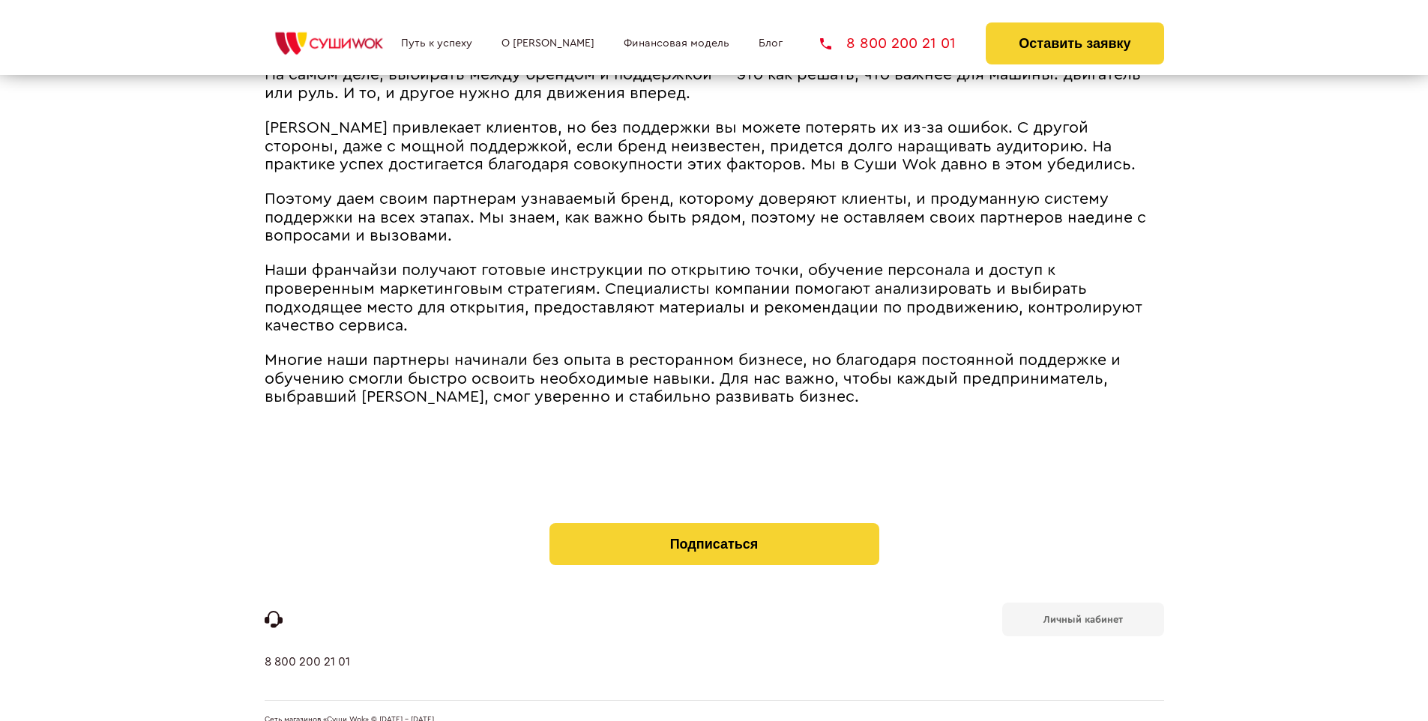 This screenshot has height=721, width=1428. I want to click on a: Финансовая модель, so click(676, 43).